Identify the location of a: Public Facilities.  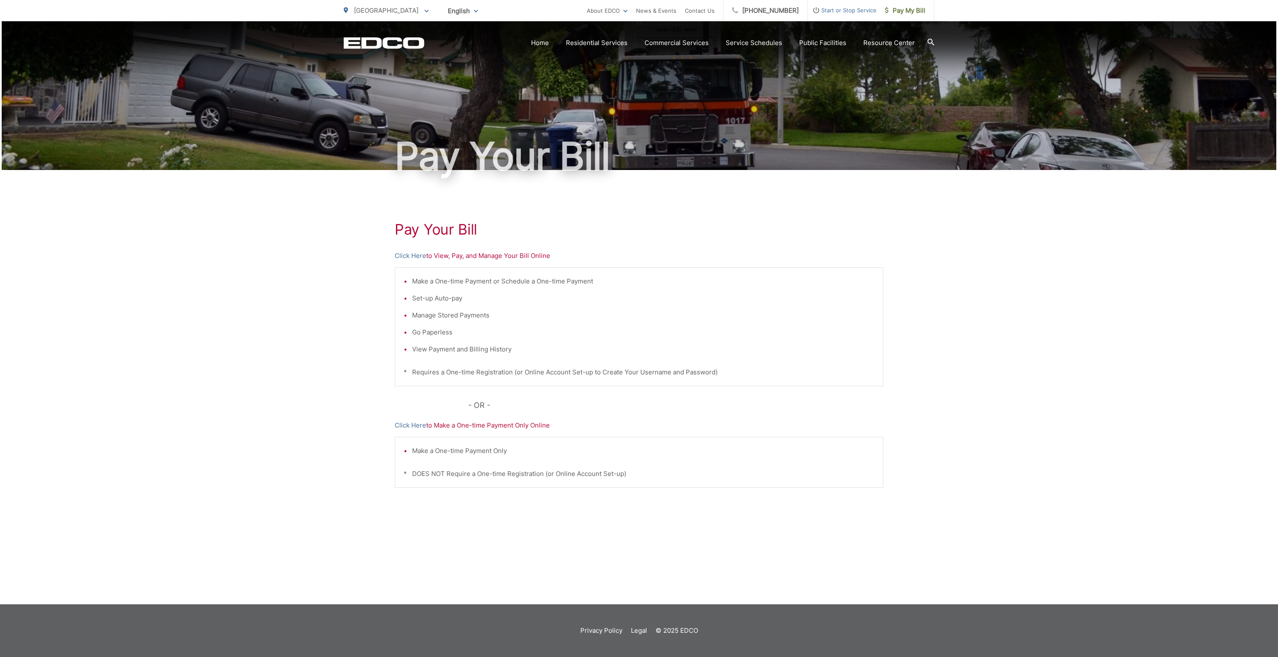
(823, 43).